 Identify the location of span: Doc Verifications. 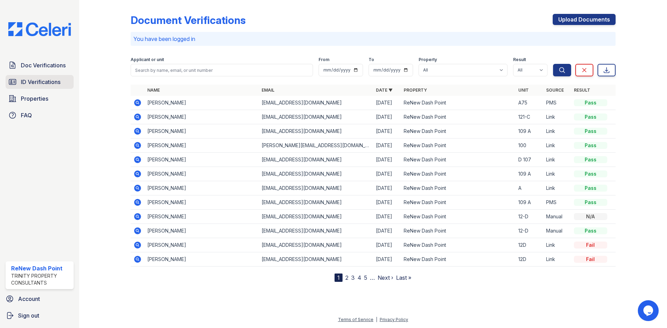
(43, 65).